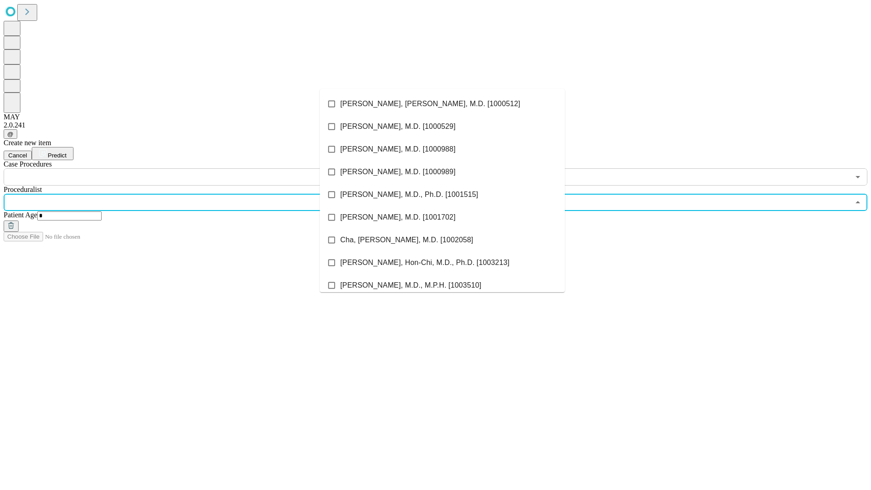 Image resolution: width=871 pixels, height=490 pixels. Describe the element at coordinates (436, 117) in the screenshot. I see `div: MAY` at that location.